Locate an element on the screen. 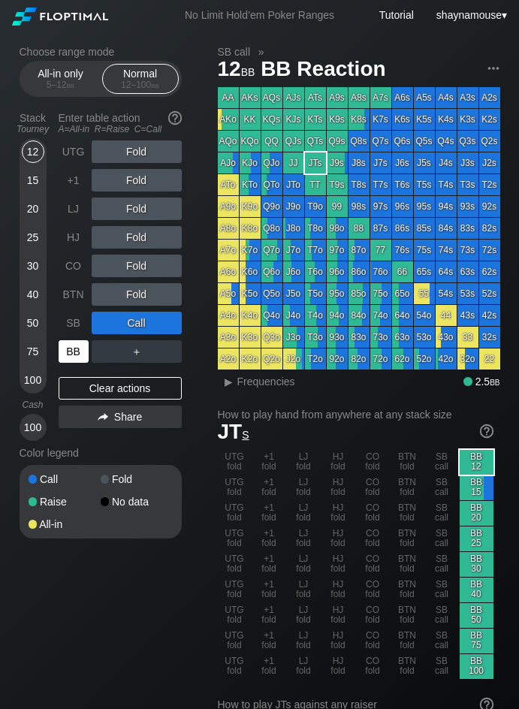 The height and width of the screenshot is (709, 519). div: 87o is located at coordinates (359, 250).